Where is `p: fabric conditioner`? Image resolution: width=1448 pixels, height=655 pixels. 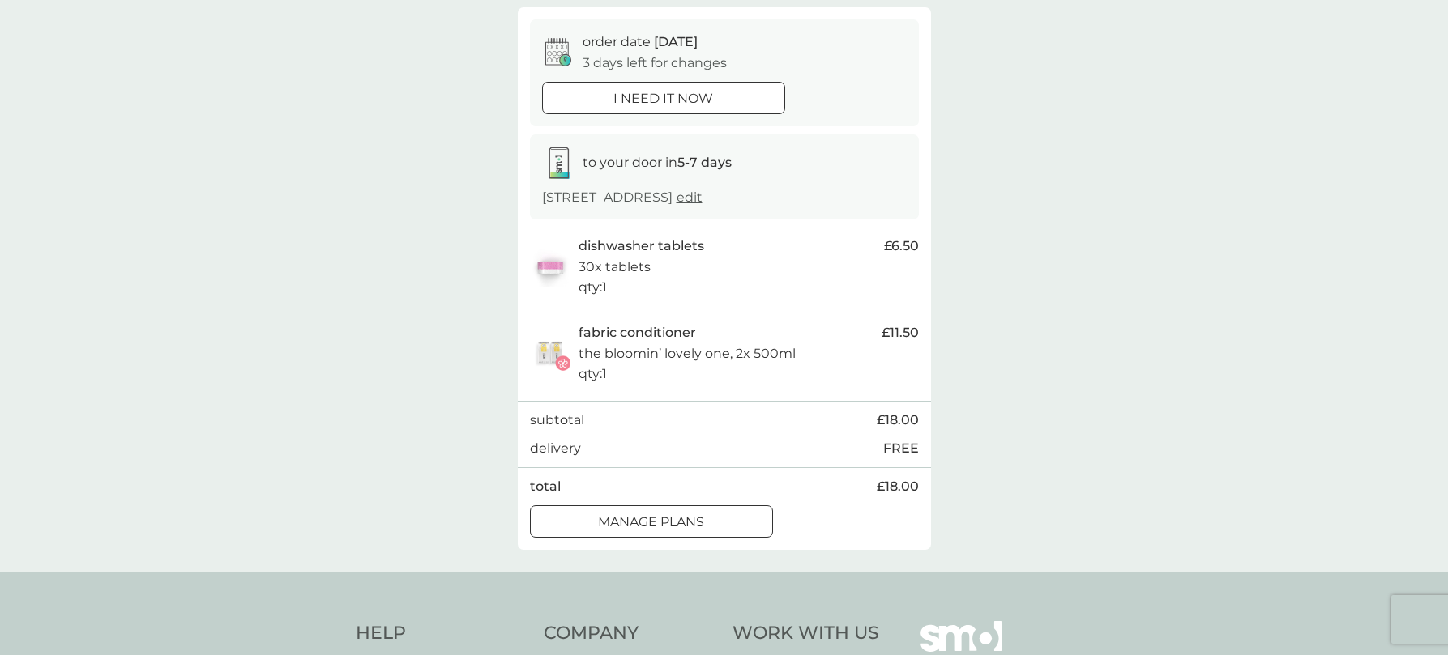 p: fabric conditioner is located at coordinates (637, 333).